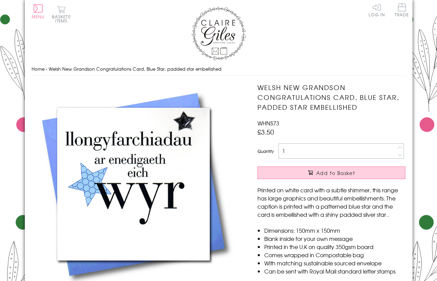  I want to click on li: Blank inside for your own message, so click(334, 239).